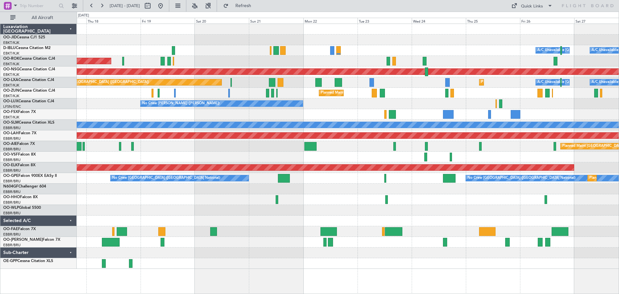  Describe the element at coordinates (29, 59) in the screenshot. I see `a: OO-ROKCessna Citation CJ4` at that location.